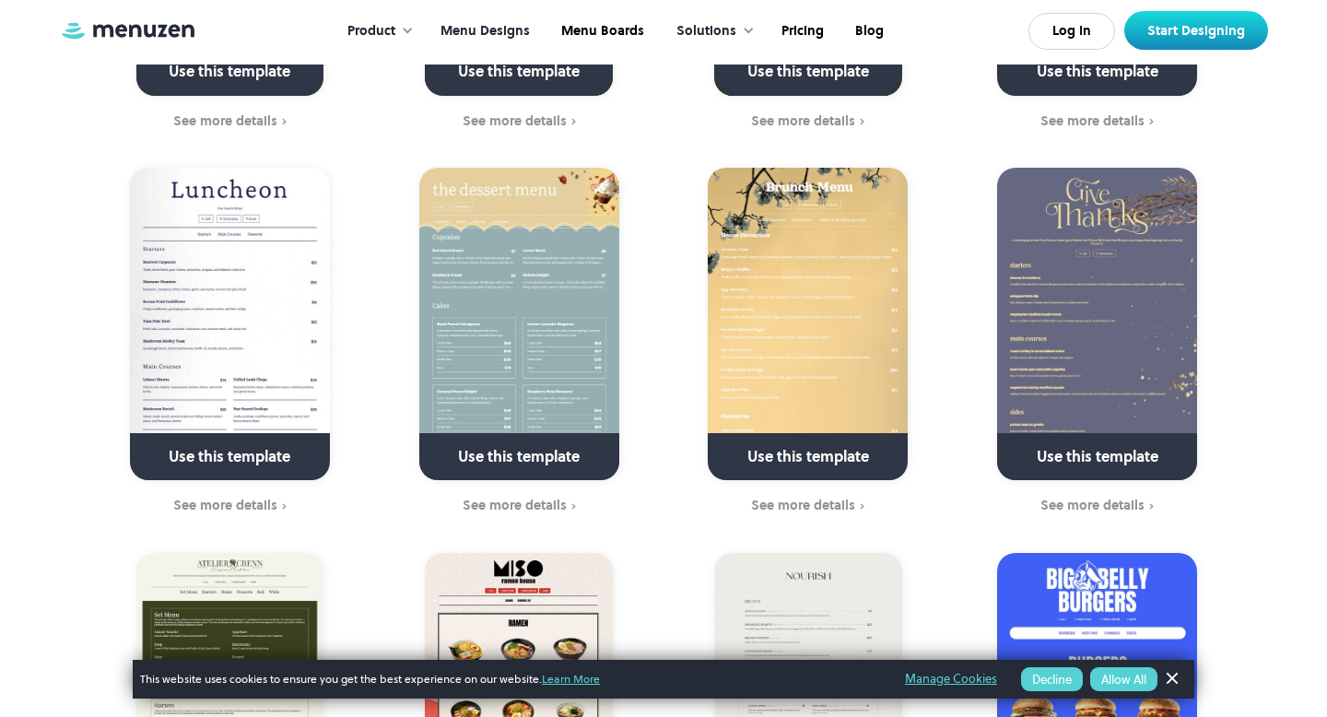 The image size is (1327, 717). I want to click on span: This website uses cookies to ensure you get the best experience on our website., so click(510, 679).